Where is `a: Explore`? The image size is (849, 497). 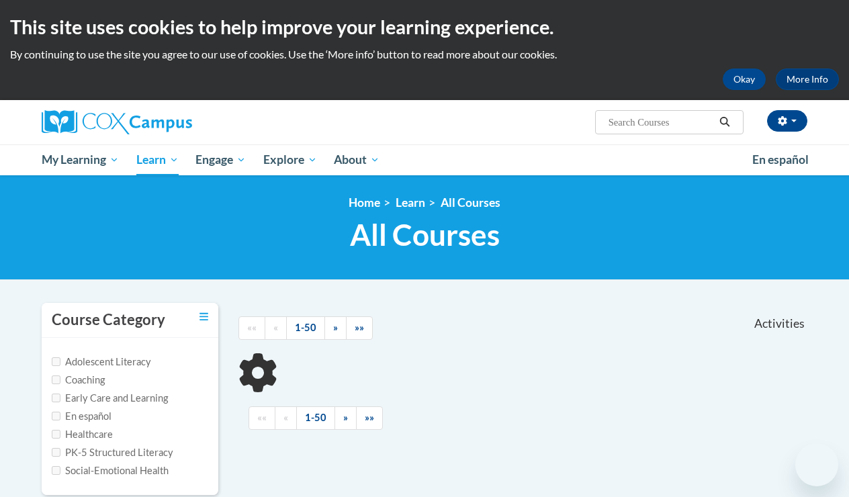 a: Explore is located at coordinates (290, 160).